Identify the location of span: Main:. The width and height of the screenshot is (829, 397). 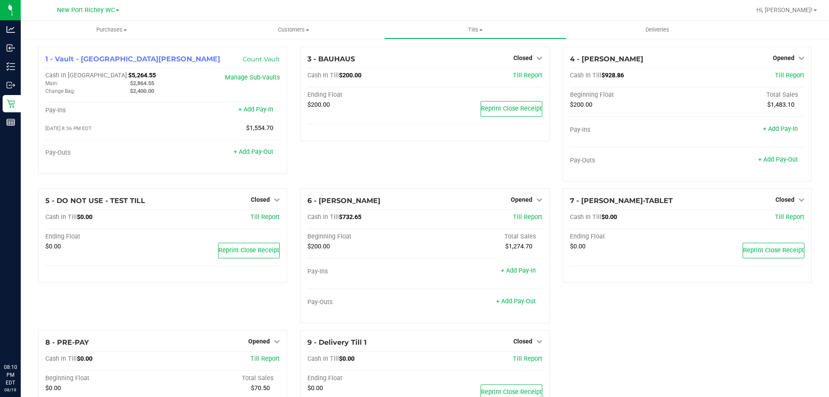
(52, 83).